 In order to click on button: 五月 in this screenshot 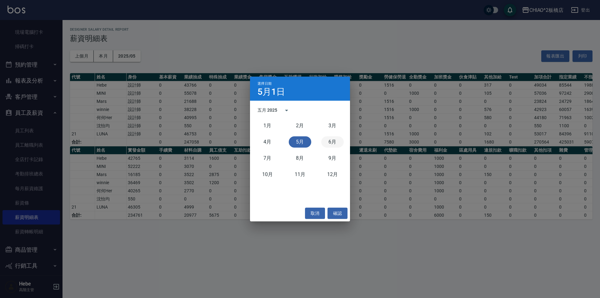, I will do `click(300, 142)`.